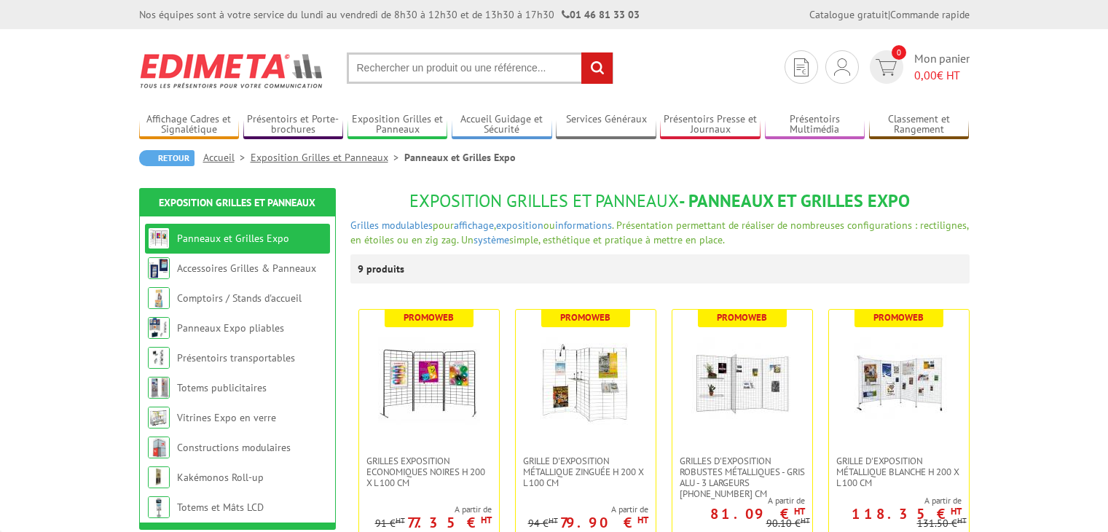 The width and height of the screenshot is (1108, 532). Describe the element at coordinates (899, 471) in the screenshot. I see `a: Grille d'exposition métallique blanche H 200 x L 100 cm` at that location.